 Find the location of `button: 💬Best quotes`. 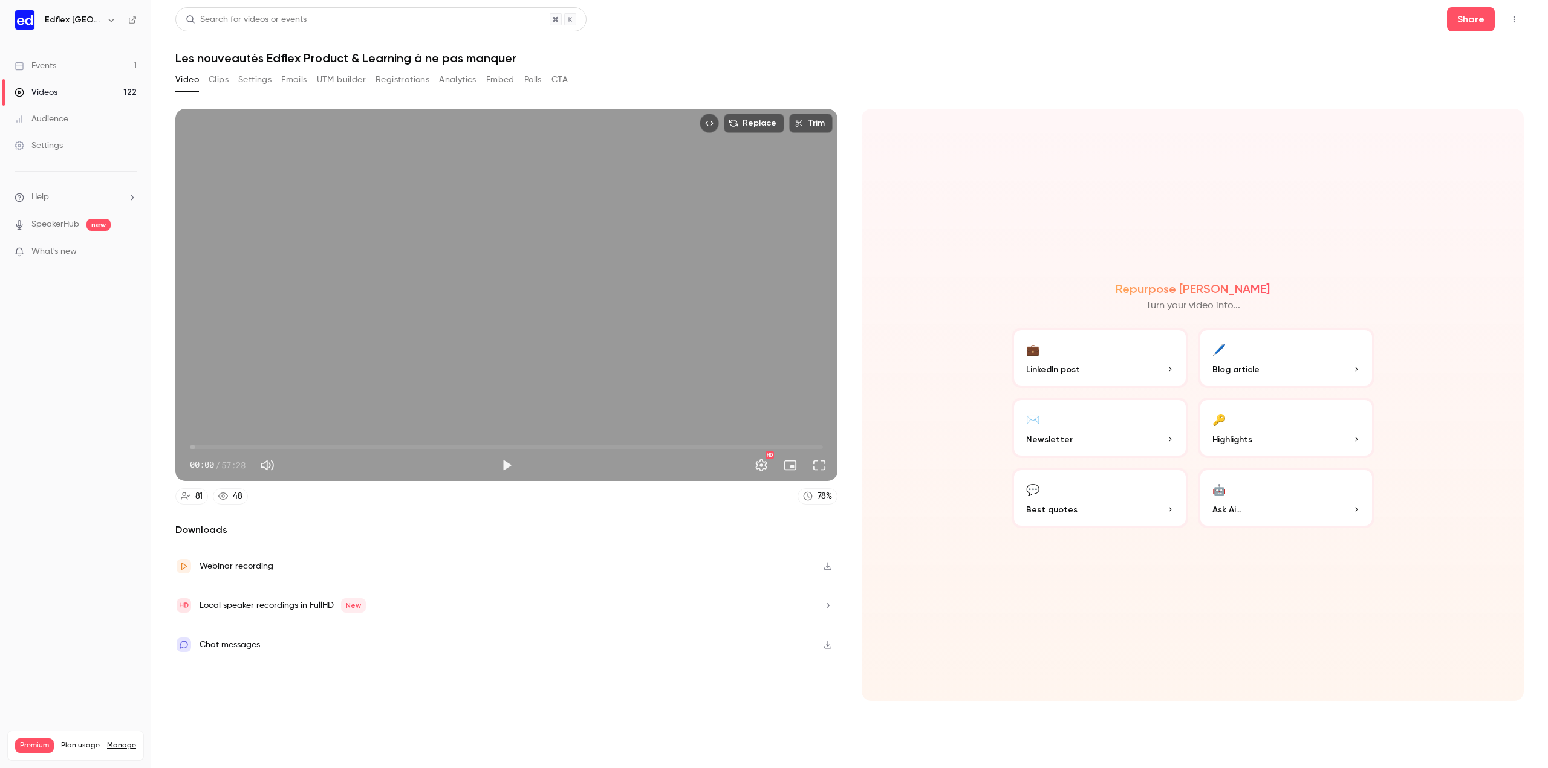

button: 💬Best quotes is located at coordinates (1100, 498).